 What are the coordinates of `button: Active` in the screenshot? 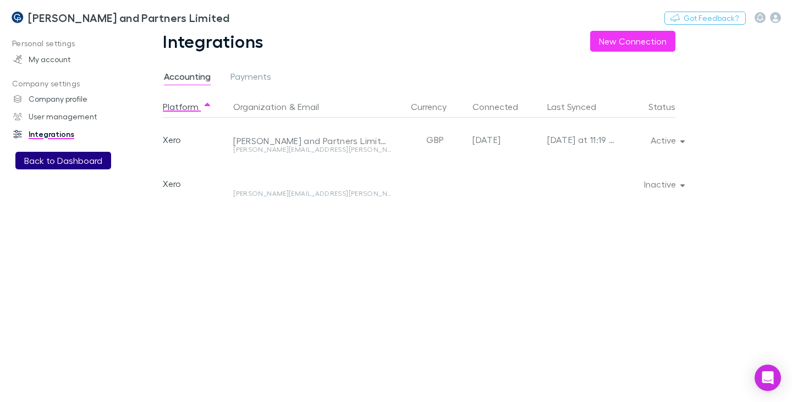 It's located at (667, 140).